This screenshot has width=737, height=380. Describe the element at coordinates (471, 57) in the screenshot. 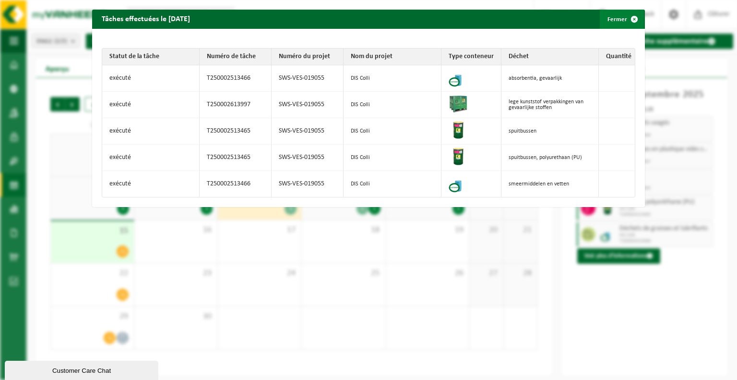

I see `th: Type conteneur` at that location.